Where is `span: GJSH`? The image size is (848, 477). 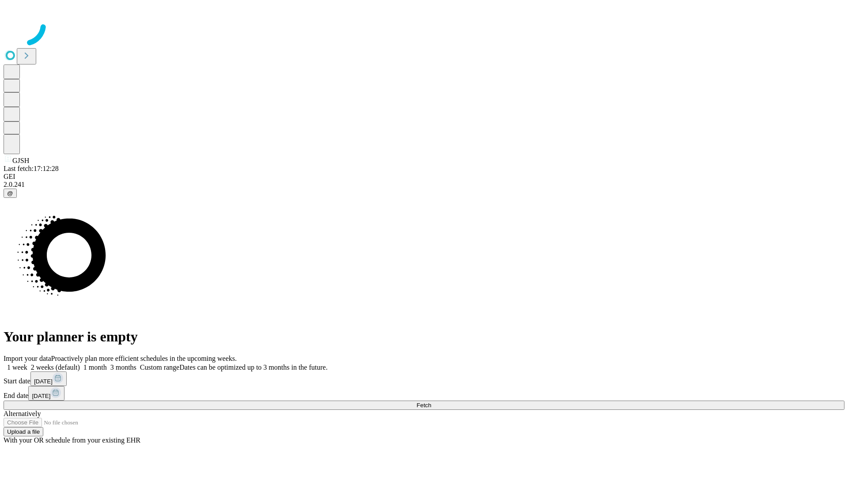
span: GJSH is located at coordinates (21, 160).